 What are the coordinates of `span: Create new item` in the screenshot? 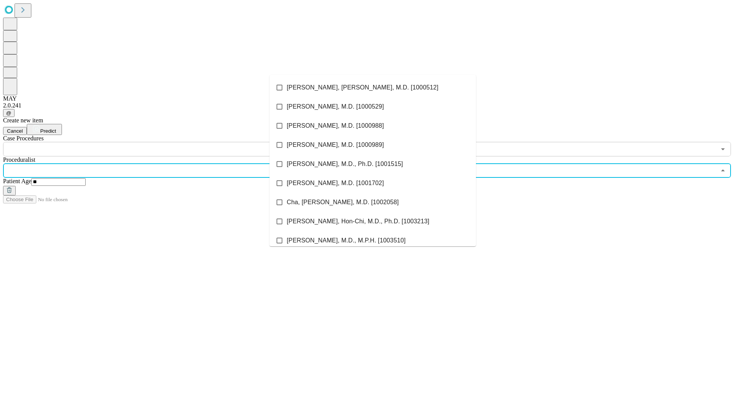 It's located at (23, 120).